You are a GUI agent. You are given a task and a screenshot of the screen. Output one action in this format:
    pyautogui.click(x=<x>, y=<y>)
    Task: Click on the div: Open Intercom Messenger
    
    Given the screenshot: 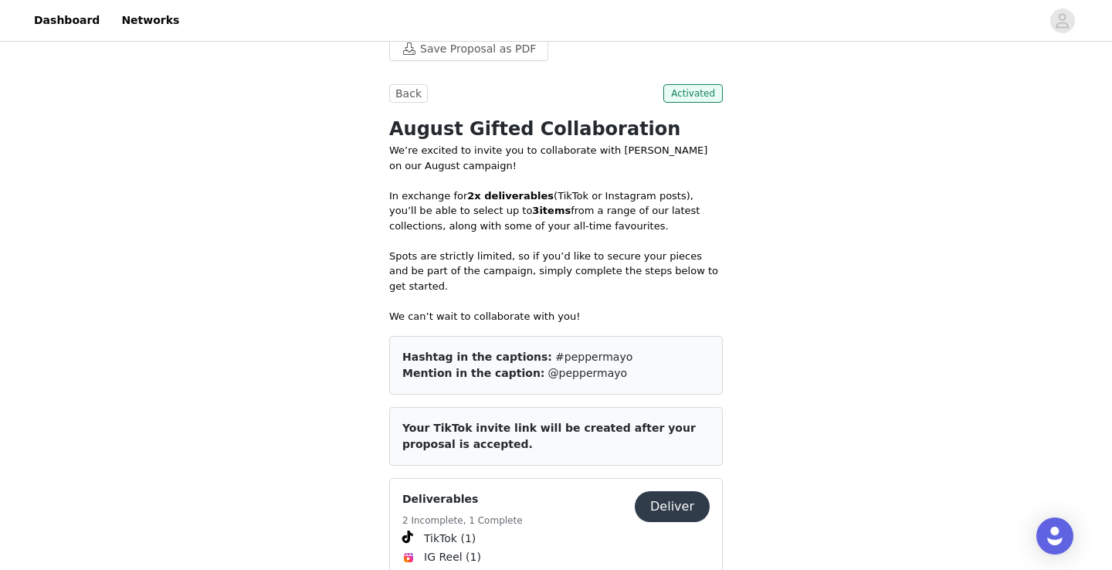 What is the action you would take?
    pyautogui.click(x=1055, y=536)
    